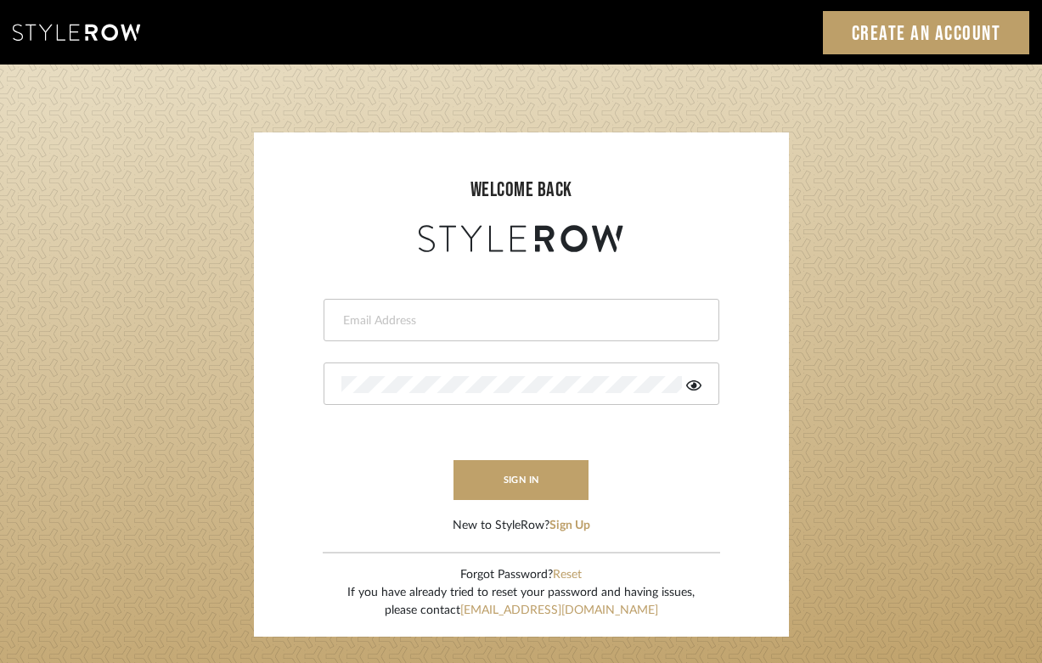  I want to click on div: welcome back, so click(522, 190).